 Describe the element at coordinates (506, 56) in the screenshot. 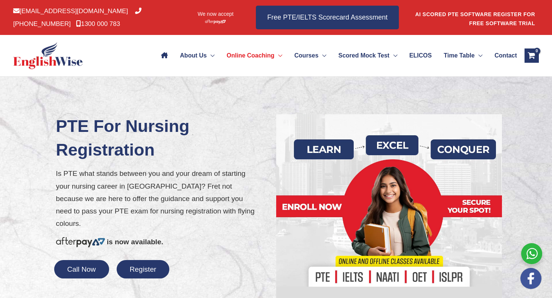

I see `span: Contact` at that location.